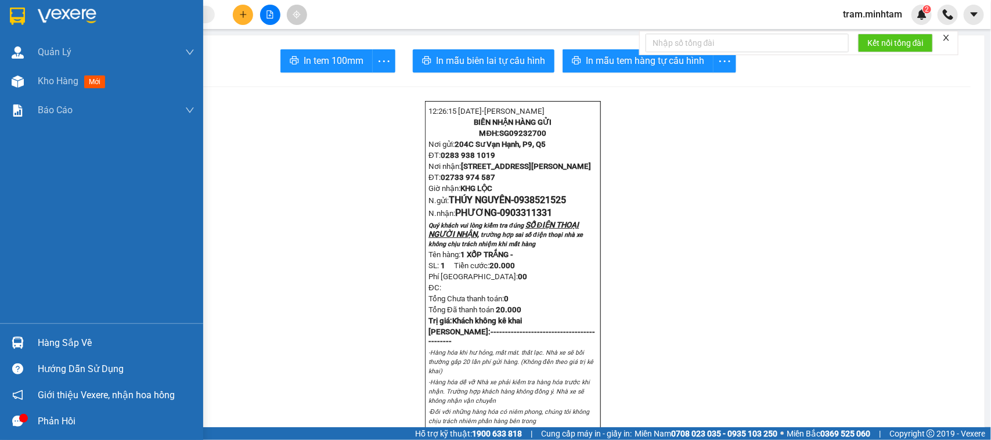 This screenshot has width=991, height=440. Describe the element at coordinates (508, 416) in the screenshot. I see `em: -Đối với những hàng hóa có niêm phong, chúng tôi không chịu trách nhiêm phần hàng bên trong` at that location.